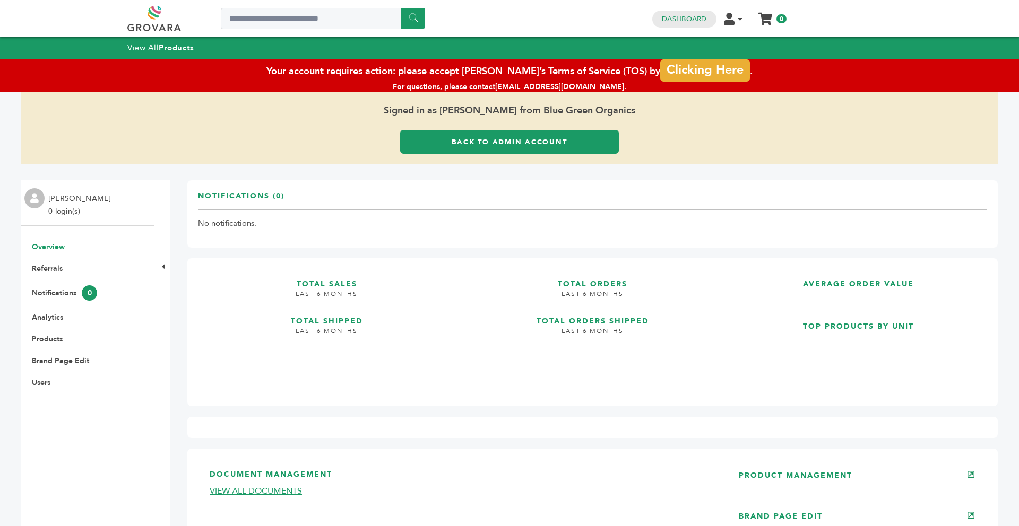 The image size is (1019, 526). I want to click on a: AVERAGE ORDER VALUE, so click(858, 286).